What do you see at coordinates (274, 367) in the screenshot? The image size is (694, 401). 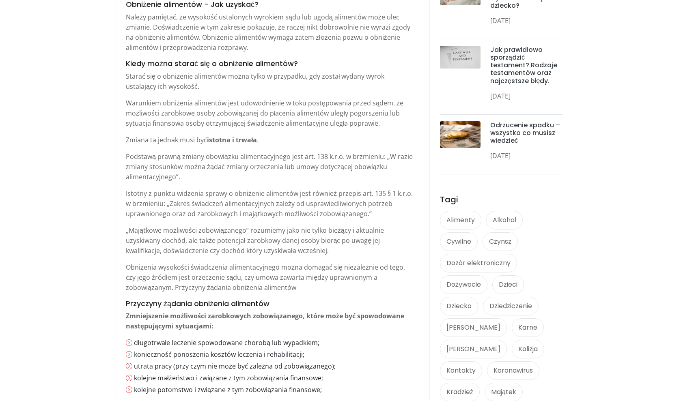 I see `li: utrata pracy (przy czym nie może być zależna od zobowiązanego);` at bounding box center [274, 367].